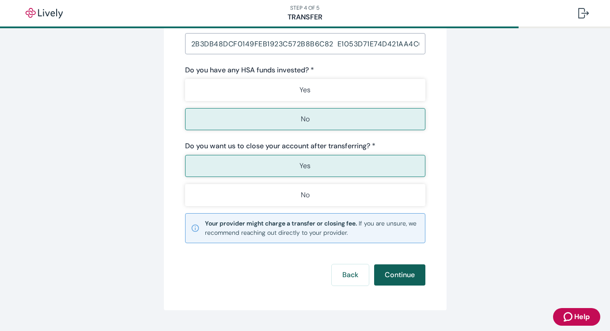 The image size is (610, 331). I want to click on label: Do you have any HSA funds invested? *, so click(250, 70).